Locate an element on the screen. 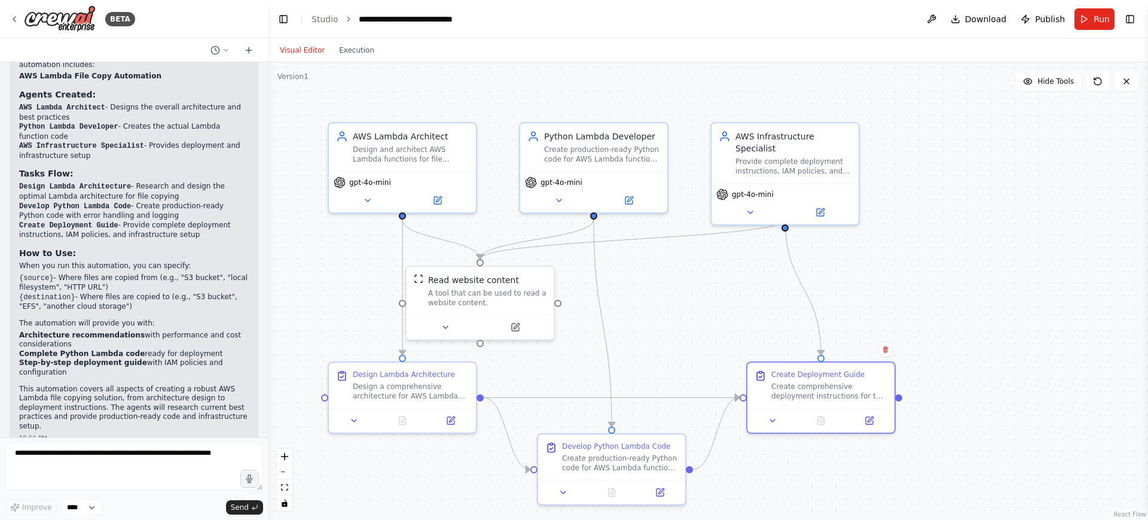 This screenshot has height=520, width=1148. div: AWS Infrastructure Specialist is located at coordinates (793, 142).